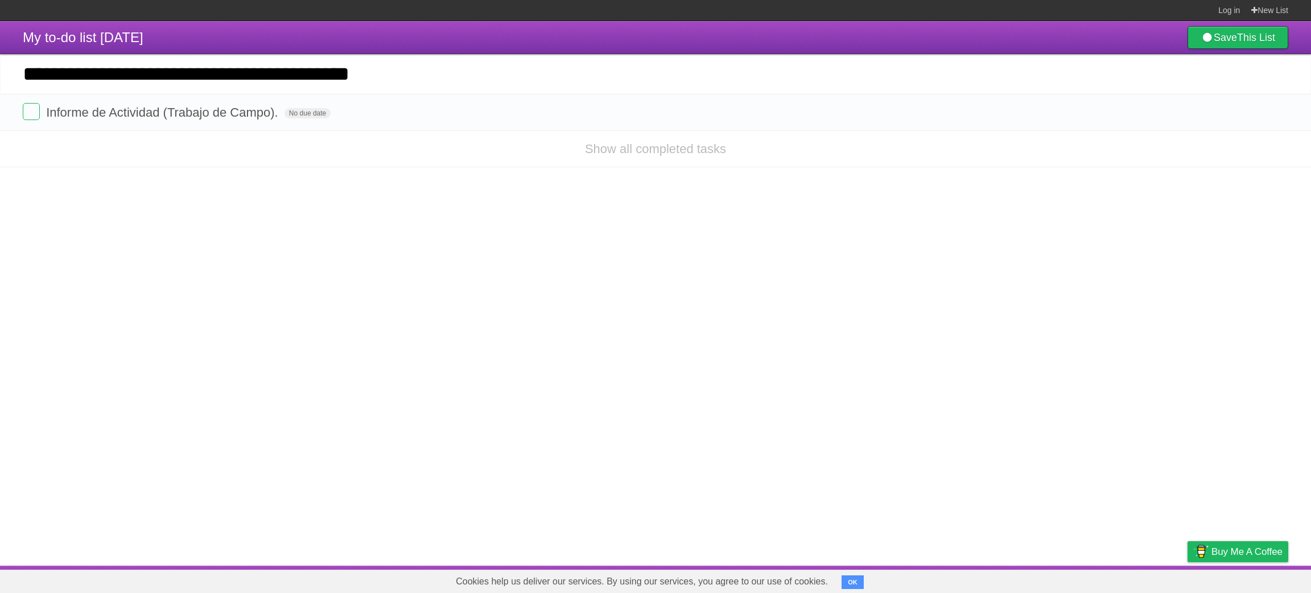 The image size is (1311, 593). What do you see at coordinates (1048, 579) in the screenshot?
I see `a: About` at bounding box center [1048, 579].